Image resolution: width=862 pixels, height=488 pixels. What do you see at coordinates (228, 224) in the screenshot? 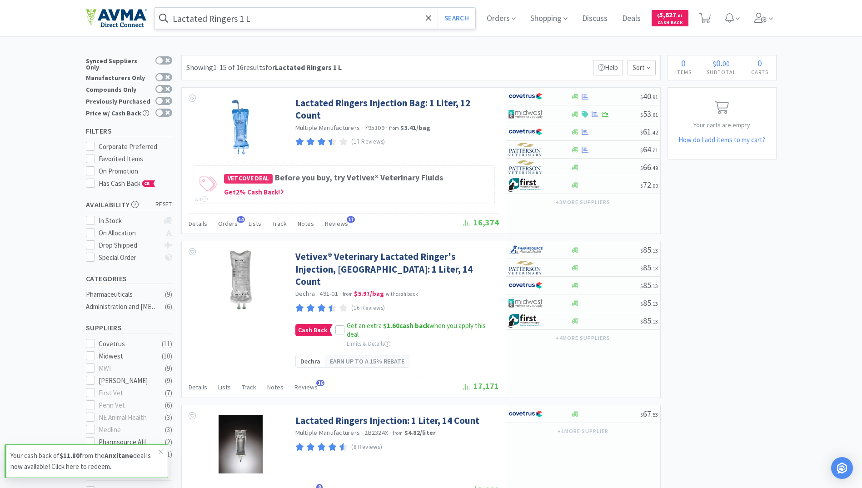
I see `span: Orders` at bounding box center [228, 224].